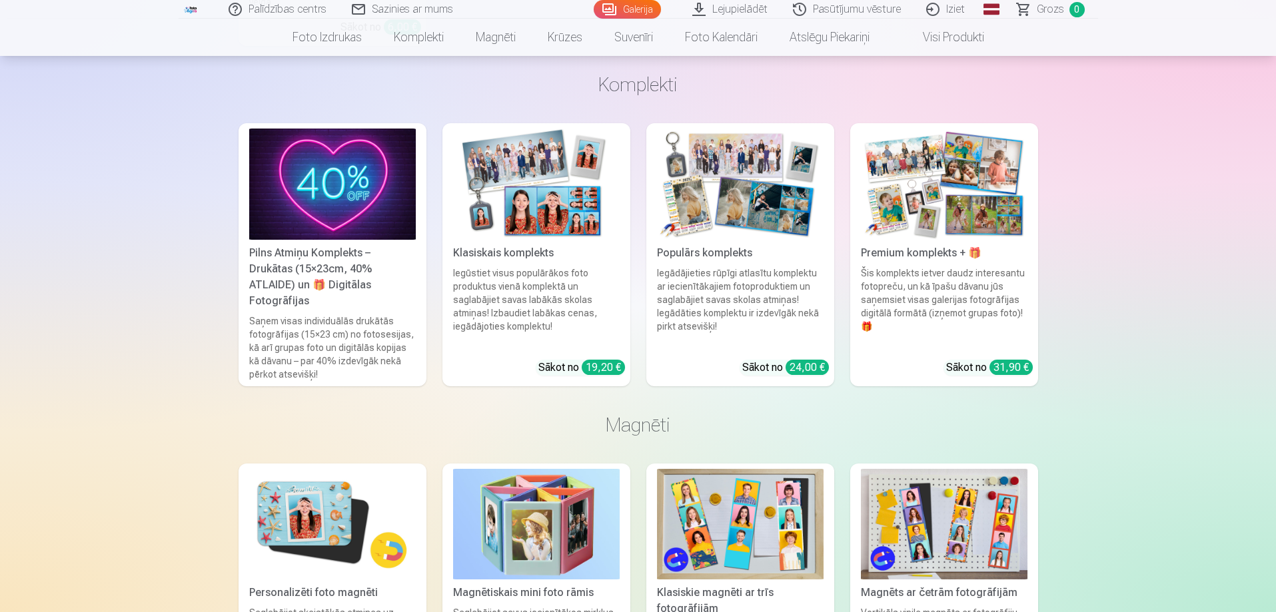 This screenshot has width=1276, height=612. What do you see at coordinates (191, 9) in the screenshot?
I see `img: /fa1` at bounding box center [191, 9].